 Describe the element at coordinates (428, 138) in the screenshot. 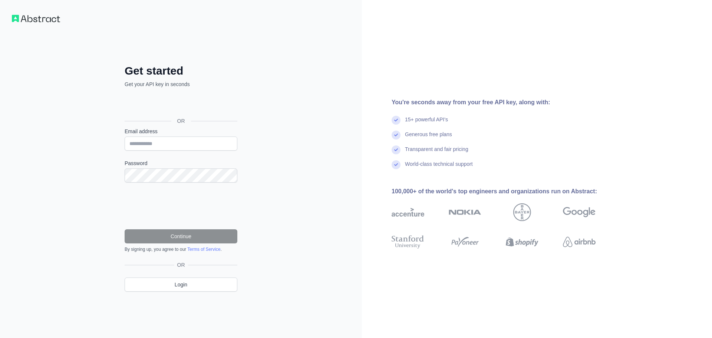

I see `div: Generous free plans` at that location.